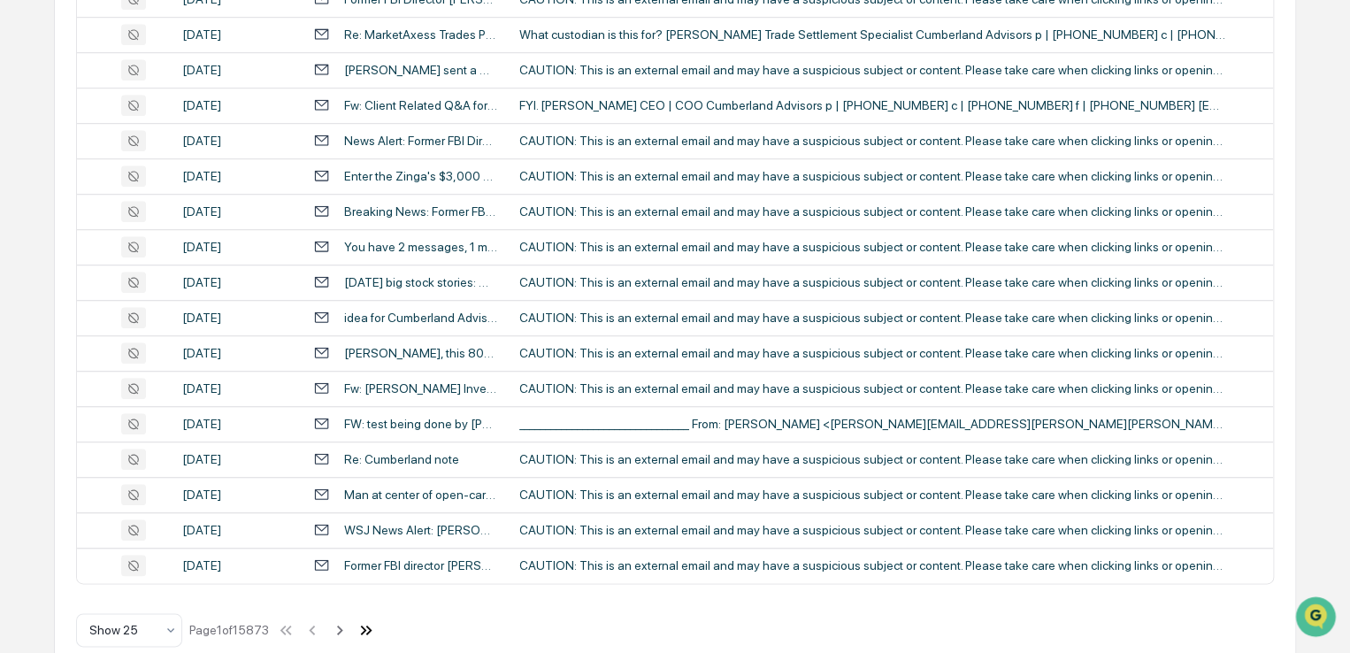 Image resolution: width=1350 pixels, height=653 pixels. I want to click on div: idea for Cumberland Advisors's loan processing team, so click(421, 318).